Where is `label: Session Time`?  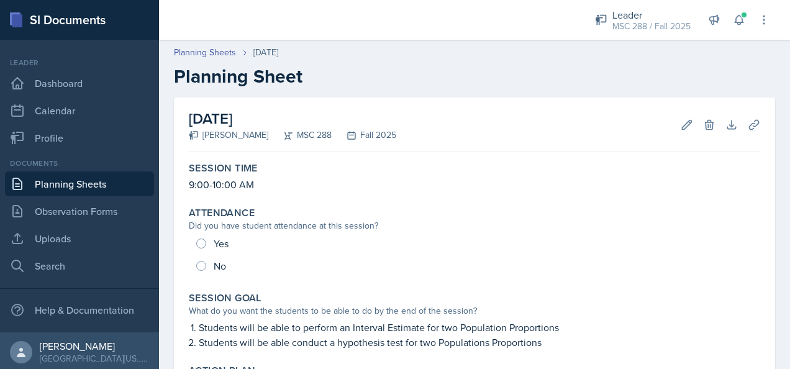
label: Session Time is located at coordinates (223, 168).